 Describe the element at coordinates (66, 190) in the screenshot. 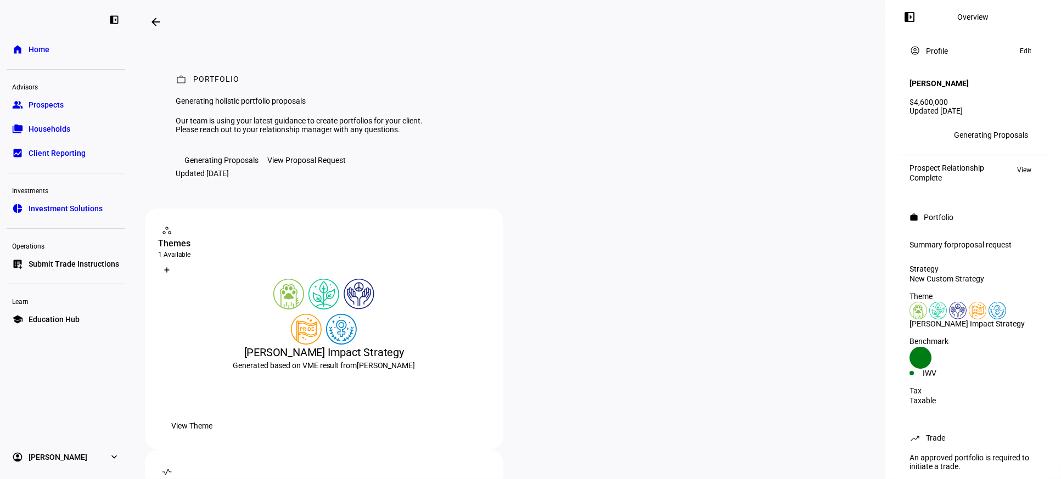

I see `div: Investments` at that location.